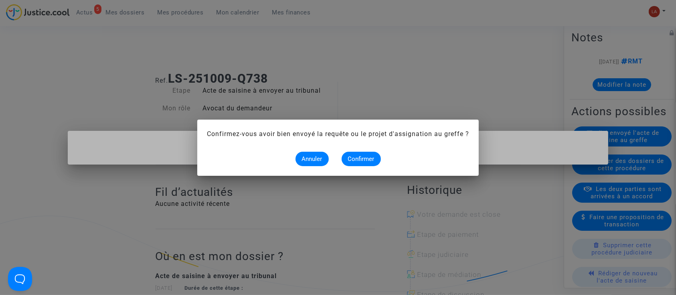 The height and width of the screenshot is (295, 676). Describe the element at coordinates (312, 159) in the screenshot. I see `button: Annuler` at that location.